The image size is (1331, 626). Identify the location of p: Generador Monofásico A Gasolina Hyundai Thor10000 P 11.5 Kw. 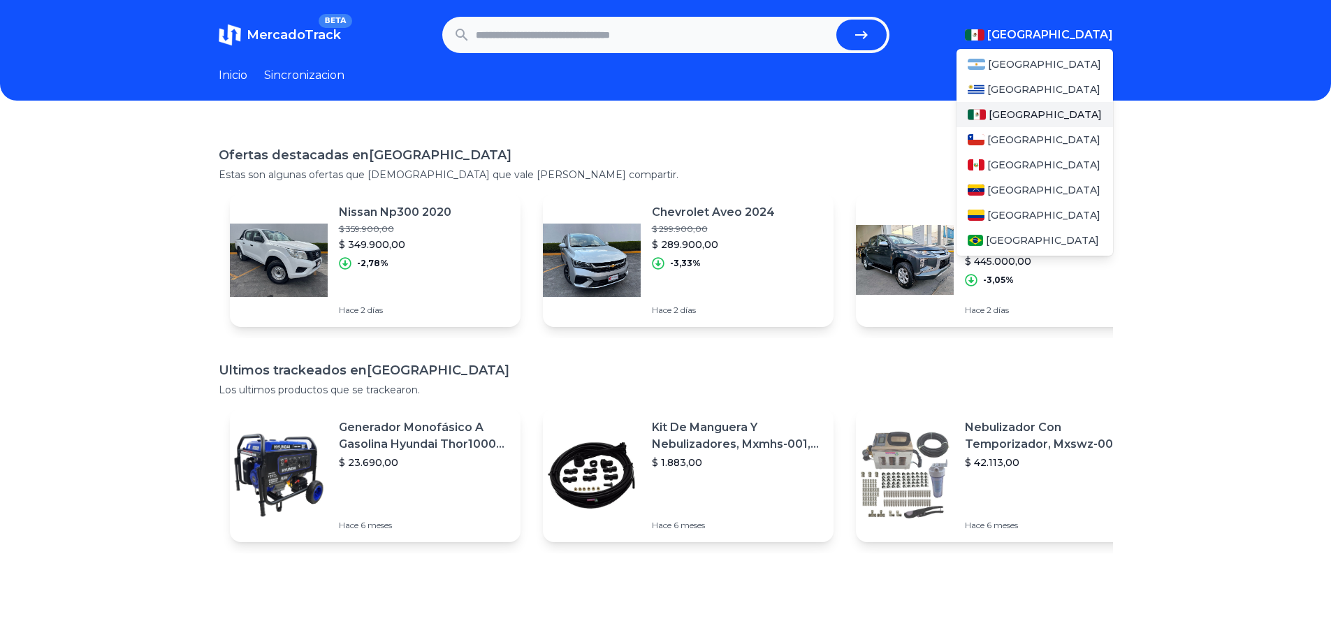
(424, 436).